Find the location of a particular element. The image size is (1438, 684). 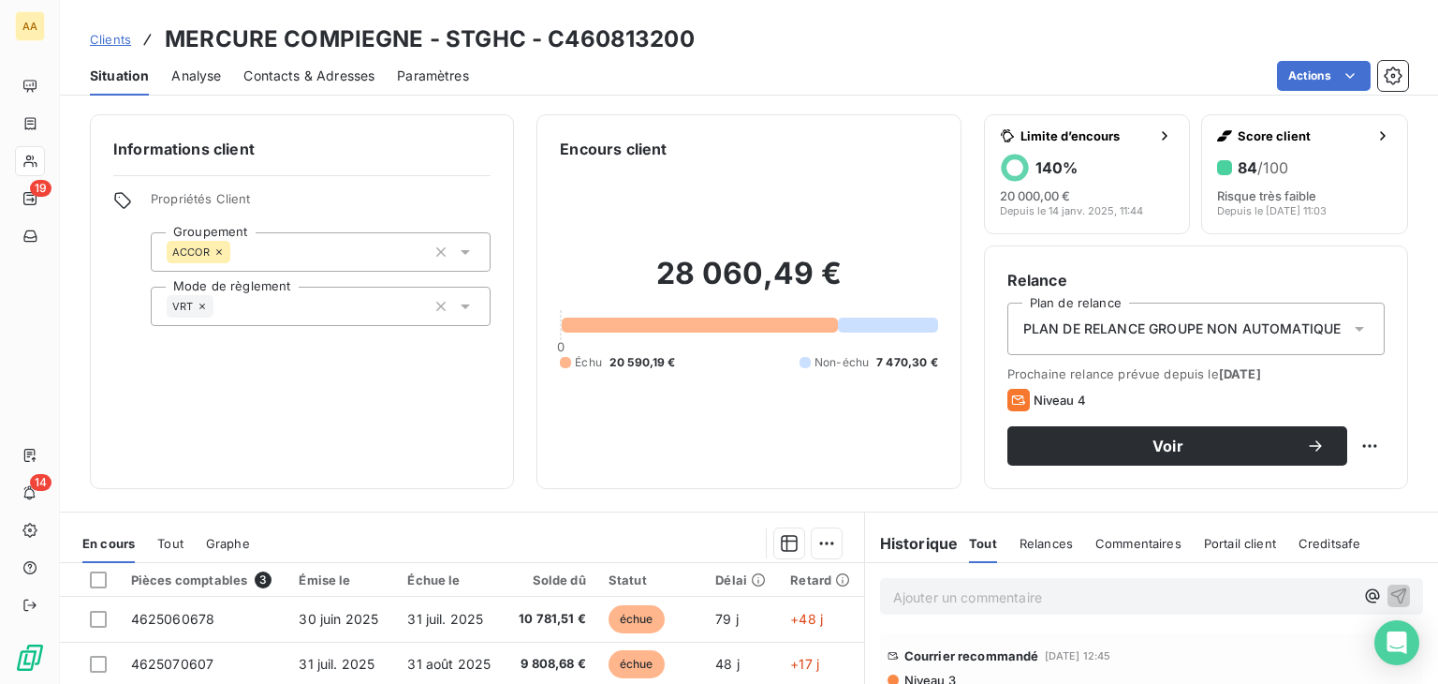

div: Pièces comptables is located at coordinates (204, 580).